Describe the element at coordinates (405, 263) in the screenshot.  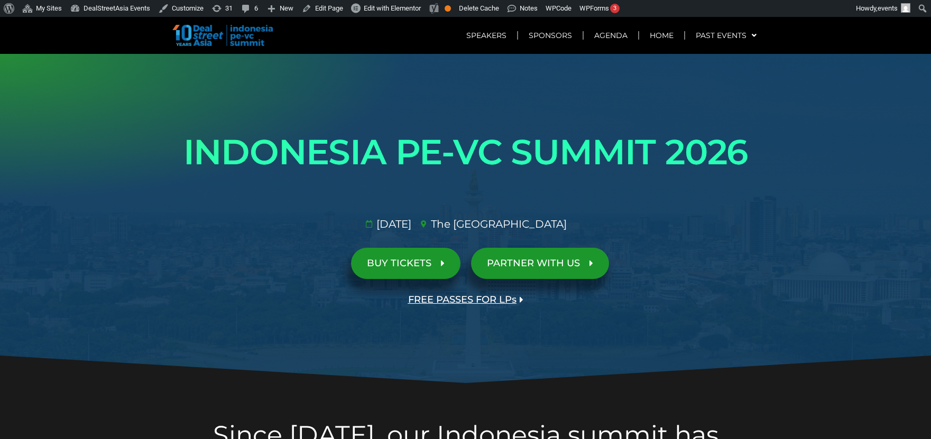
I see `a: BUY TICKETS` at that location.